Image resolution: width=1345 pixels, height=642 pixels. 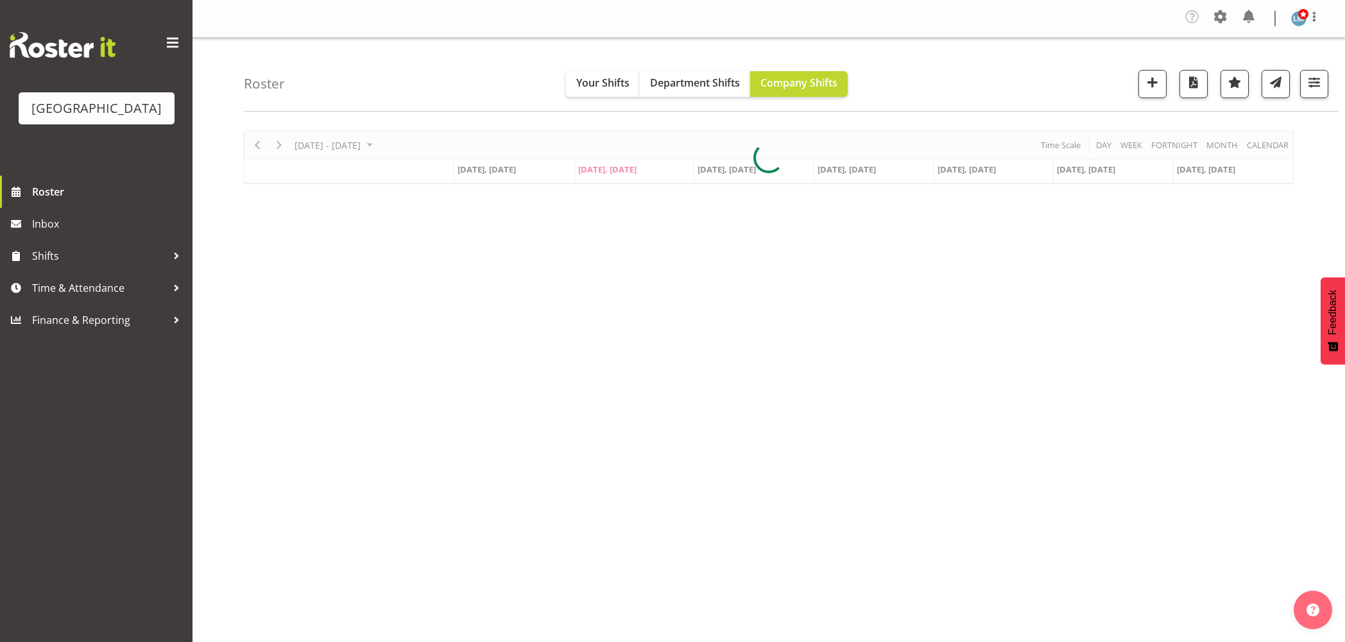 I want to click on button: Add a new shift, so click(x=1153, y=84).